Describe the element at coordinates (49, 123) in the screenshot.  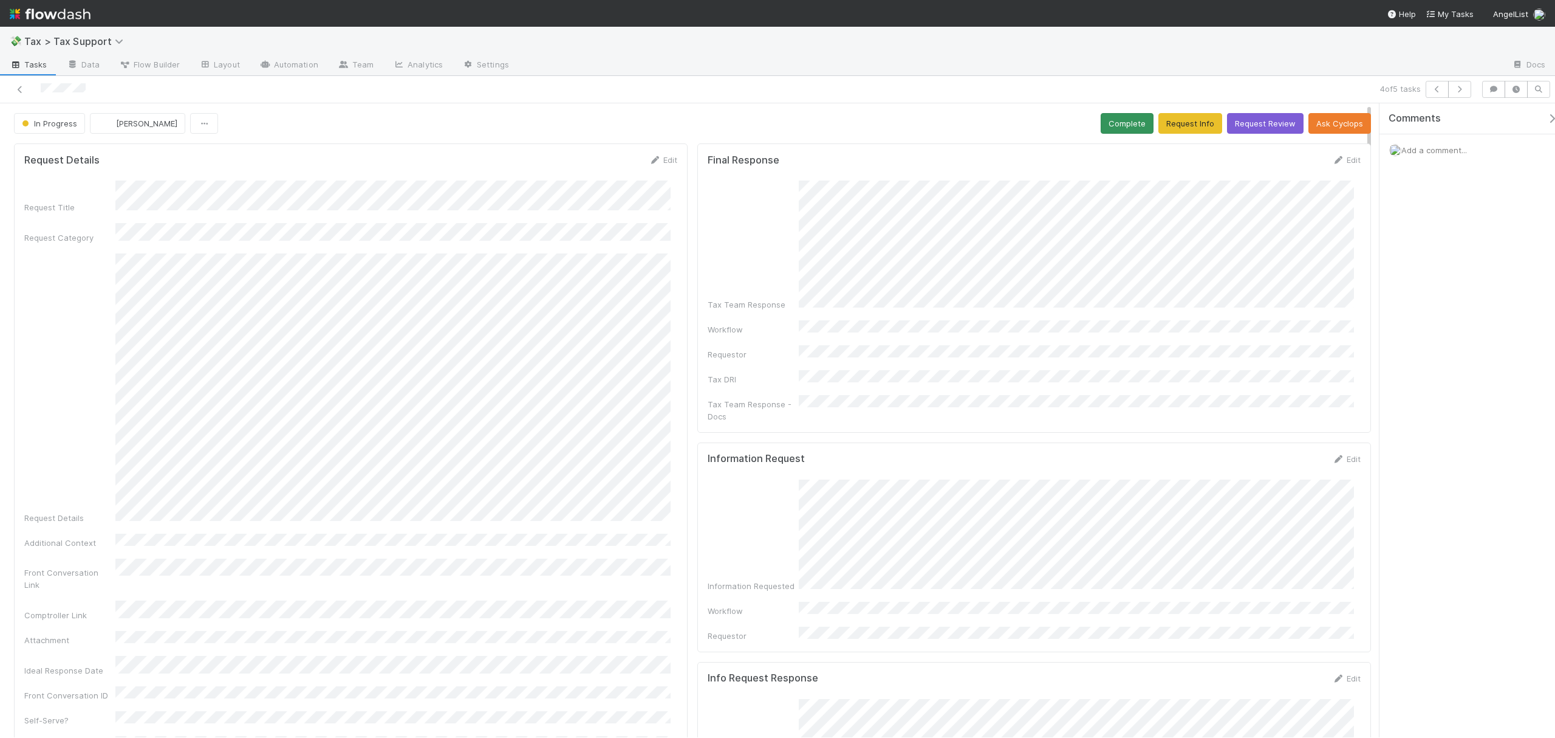
I see `button: In Progress` at that location.